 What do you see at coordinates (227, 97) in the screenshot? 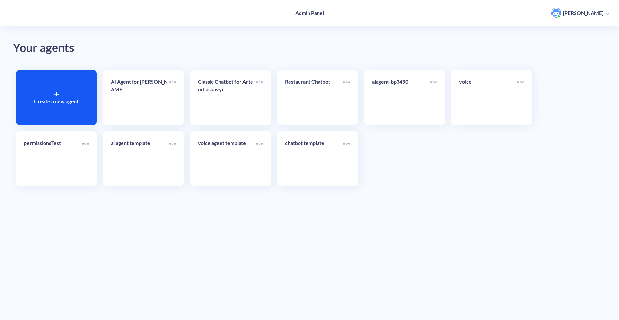
I see `a: Classic Chatbot for Artem Laskavyi` at bounding box center [227, 97].